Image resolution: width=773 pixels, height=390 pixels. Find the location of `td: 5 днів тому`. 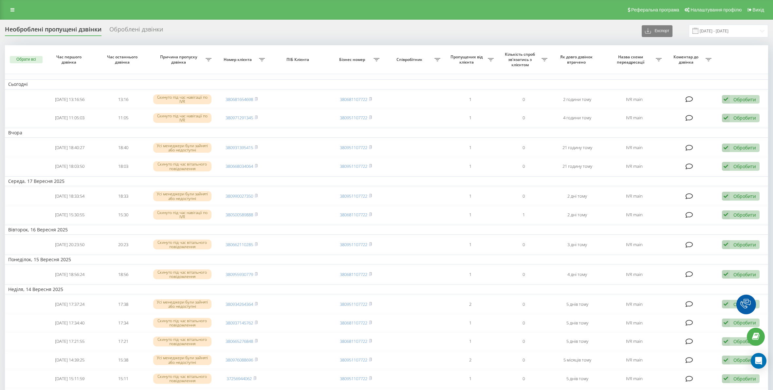

td: 5 днів тому is located at coordinates (577, 341).